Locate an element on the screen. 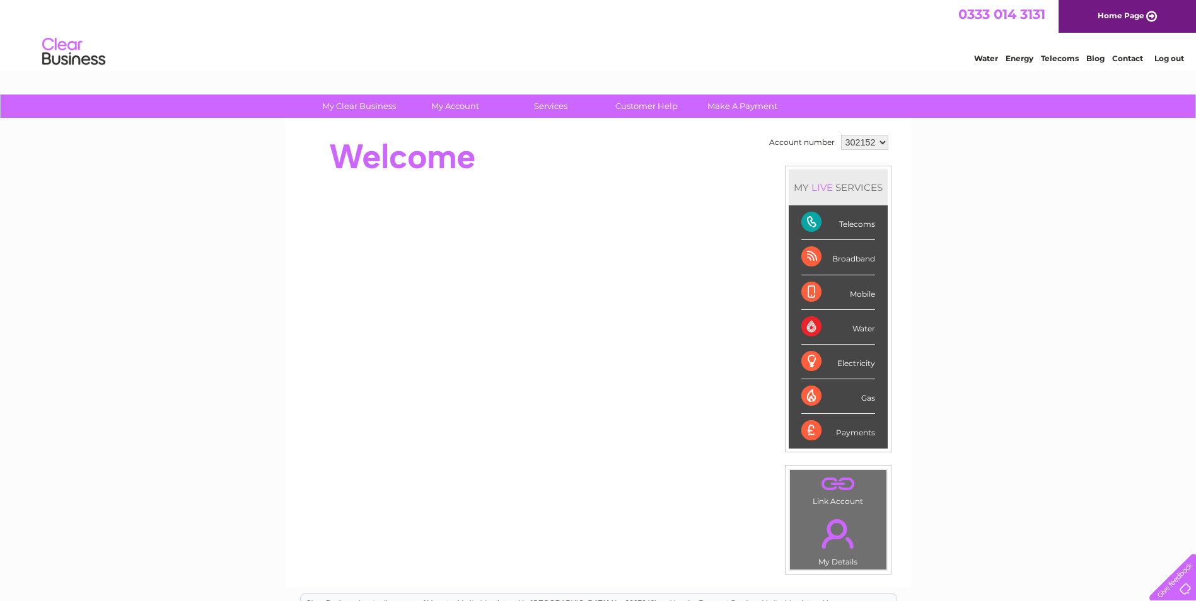  a: Blog is located at coordinates (1095, 58).